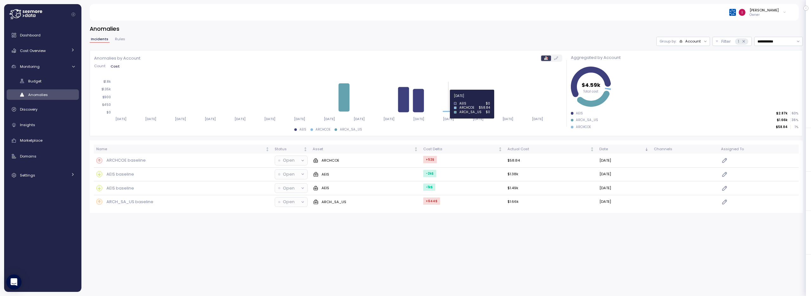 This screenshot has width=811, height=296. What do you see at coordinates (550, 149) in the screenshot?
I see `th: Actual CostNot sorted` at bounding box center [550, 149].